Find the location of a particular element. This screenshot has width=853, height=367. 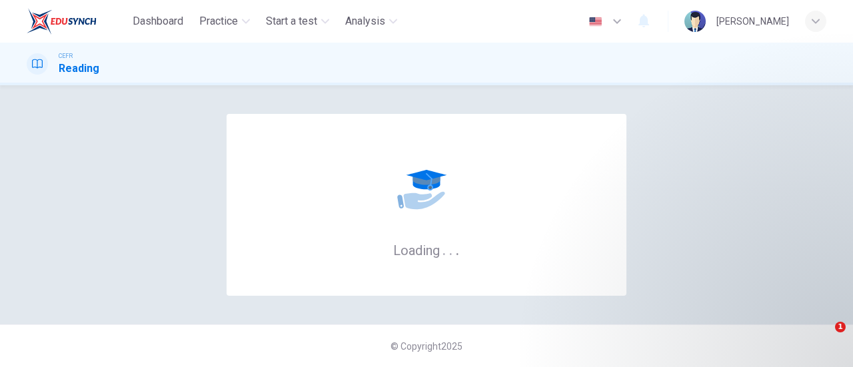

span: © Copyright 2025 is located at coordinates (426, 346).